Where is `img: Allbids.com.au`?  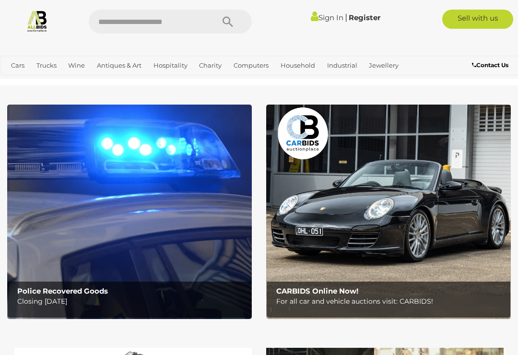
img: Allbids.com.au is located at coordinates (37, 21).